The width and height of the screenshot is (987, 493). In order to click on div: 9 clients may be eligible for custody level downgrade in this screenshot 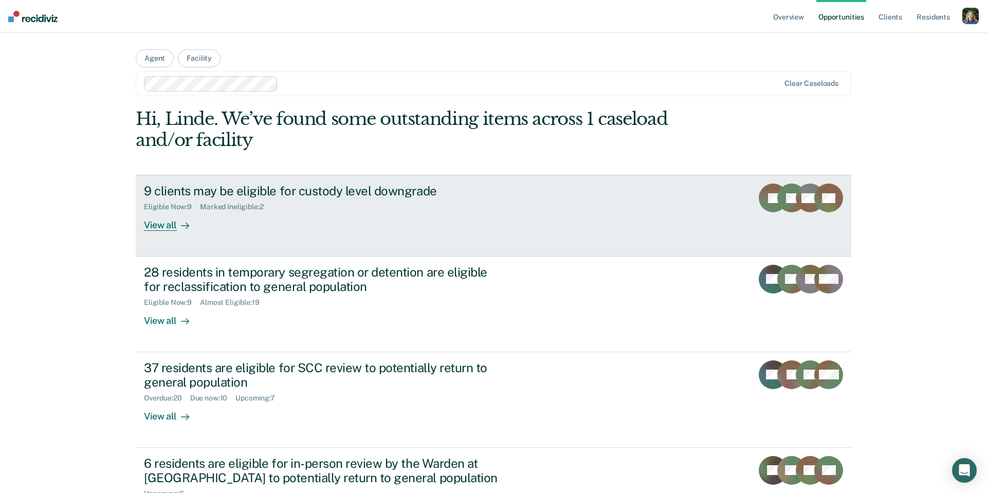, I will do `click(324, 191)`.